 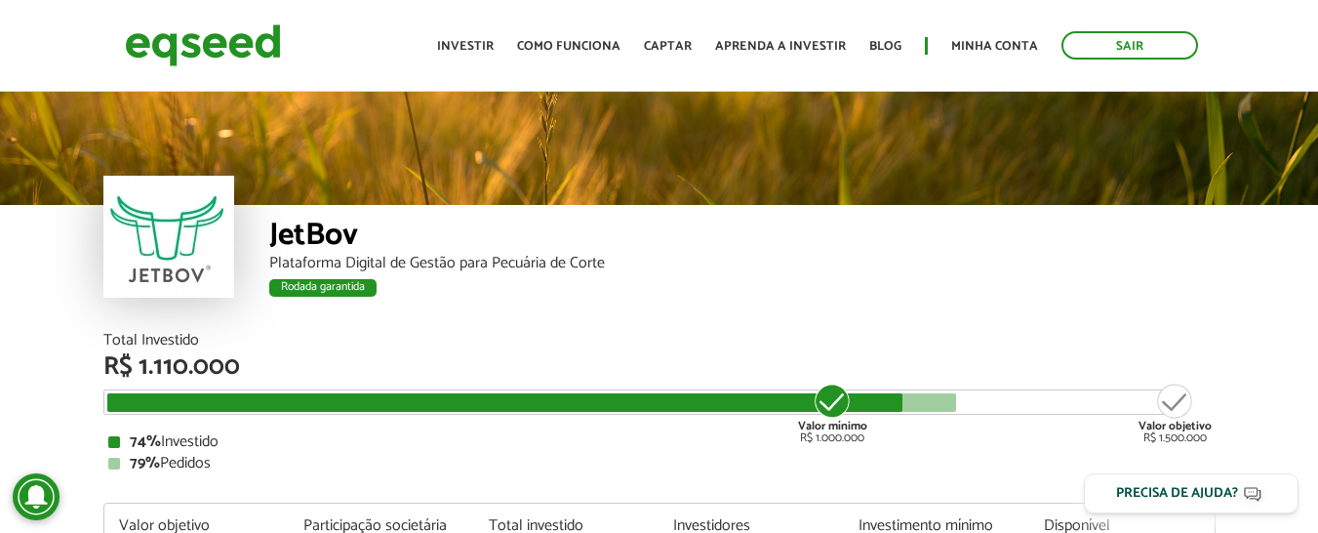 I want to click on strong: 74%, so click(x=145, y=441).